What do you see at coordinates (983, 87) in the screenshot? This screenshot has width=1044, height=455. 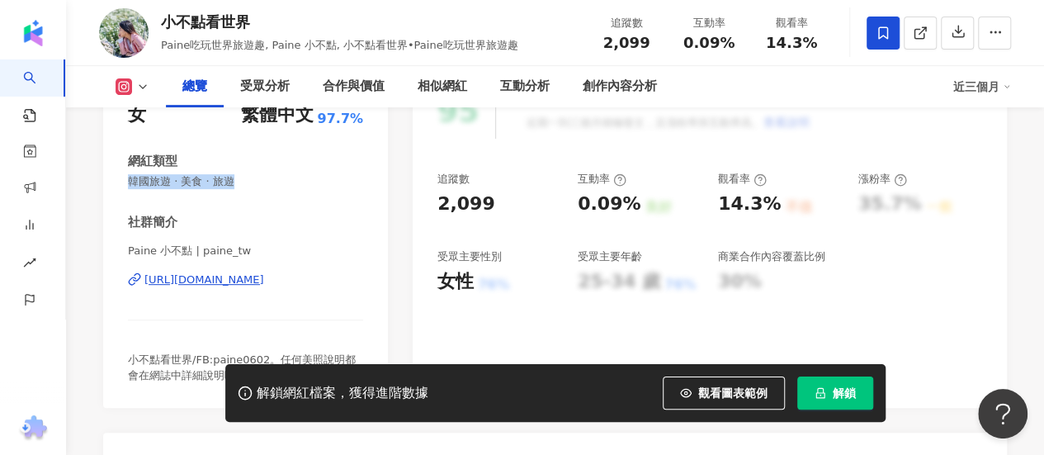 I see `div: 近三個月` at bounding box center [983, 87].